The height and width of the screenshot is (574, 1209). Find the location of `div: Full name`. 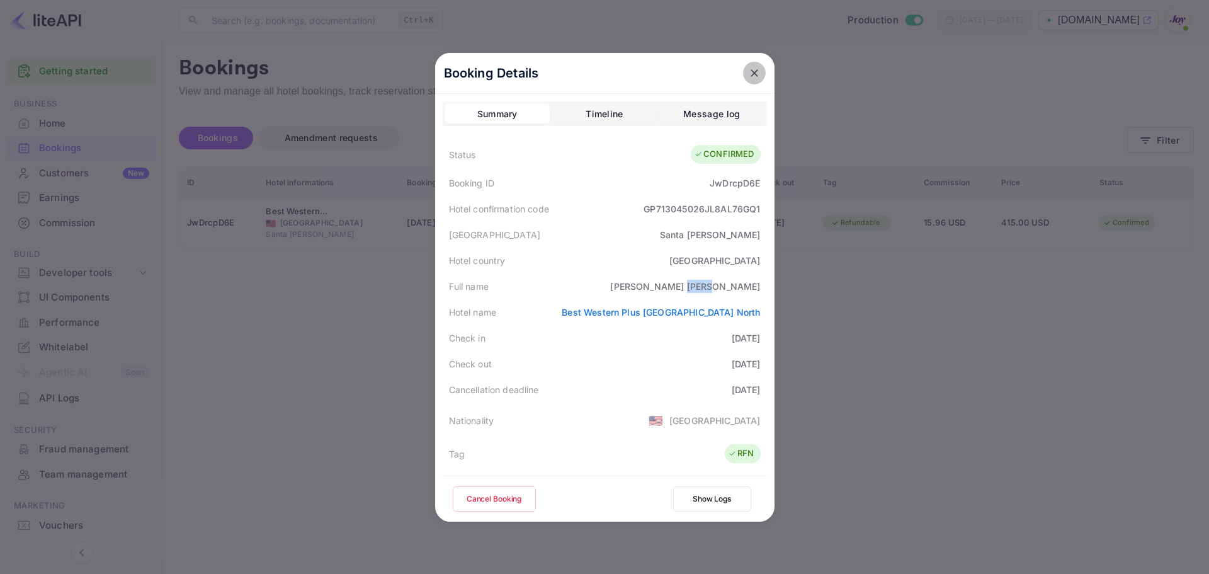

div: Full name is located at coordinates (468, 286).